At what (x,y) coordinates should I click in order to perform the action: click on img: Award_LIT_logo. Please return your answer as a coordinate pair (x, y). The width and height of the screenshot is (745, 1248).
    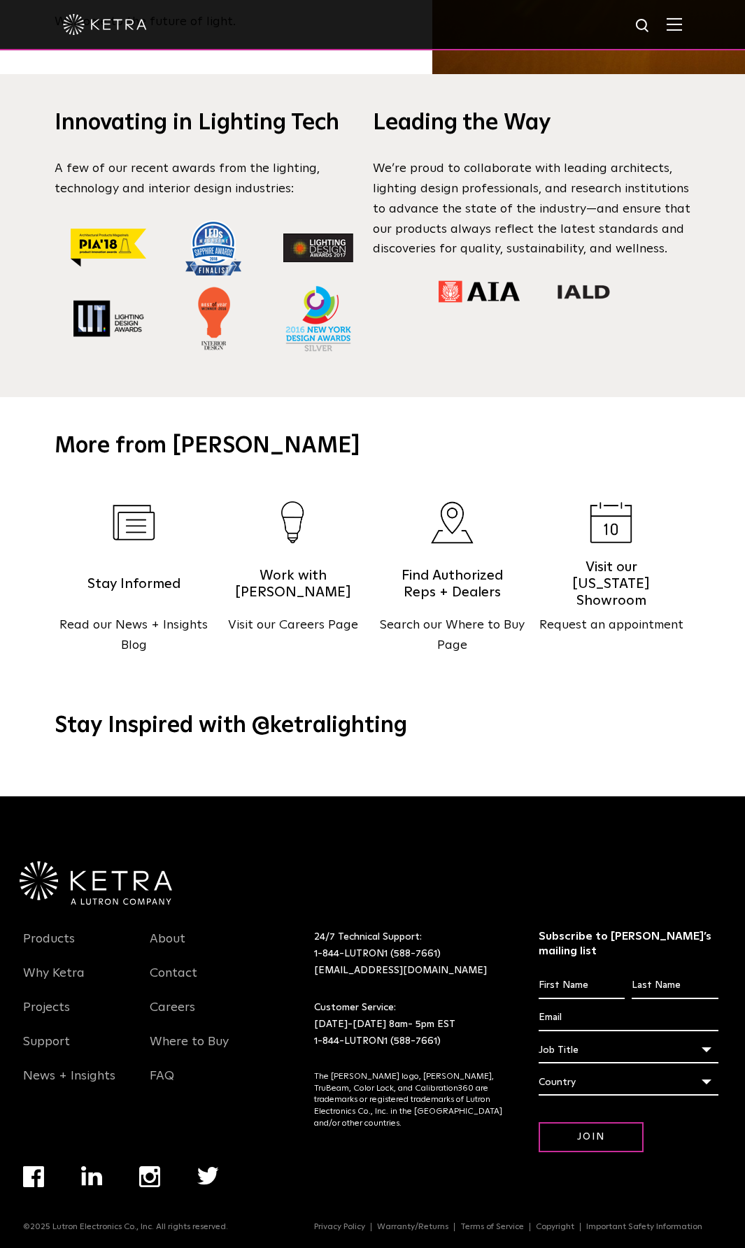
    Looking at the image, I should click on (108, 318).